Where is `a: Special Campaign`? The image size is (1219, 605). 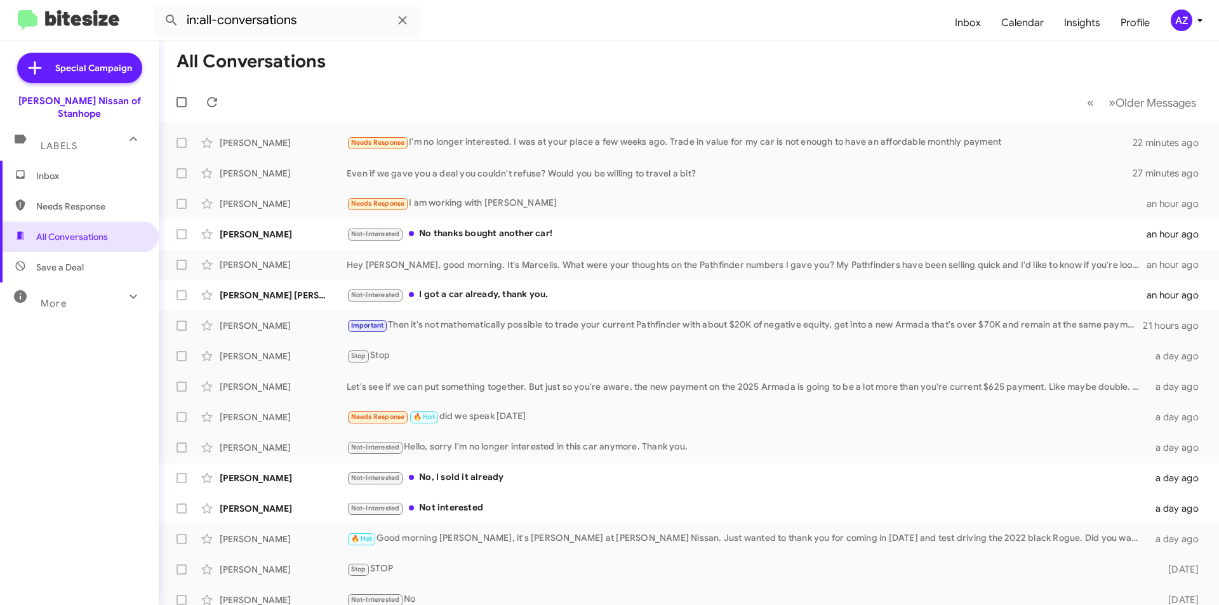 a: Special Campaign is located at coordinates (79, 68).